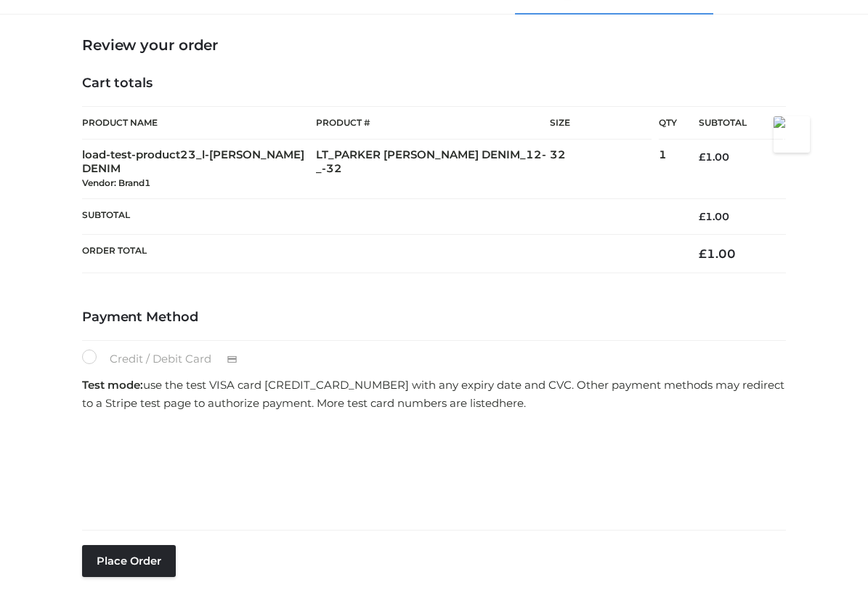 The width and height of the screenshot is (868, 601). Describe the element at coordinates (604, 169) in the screenshot. I see `td: 32` at that location.